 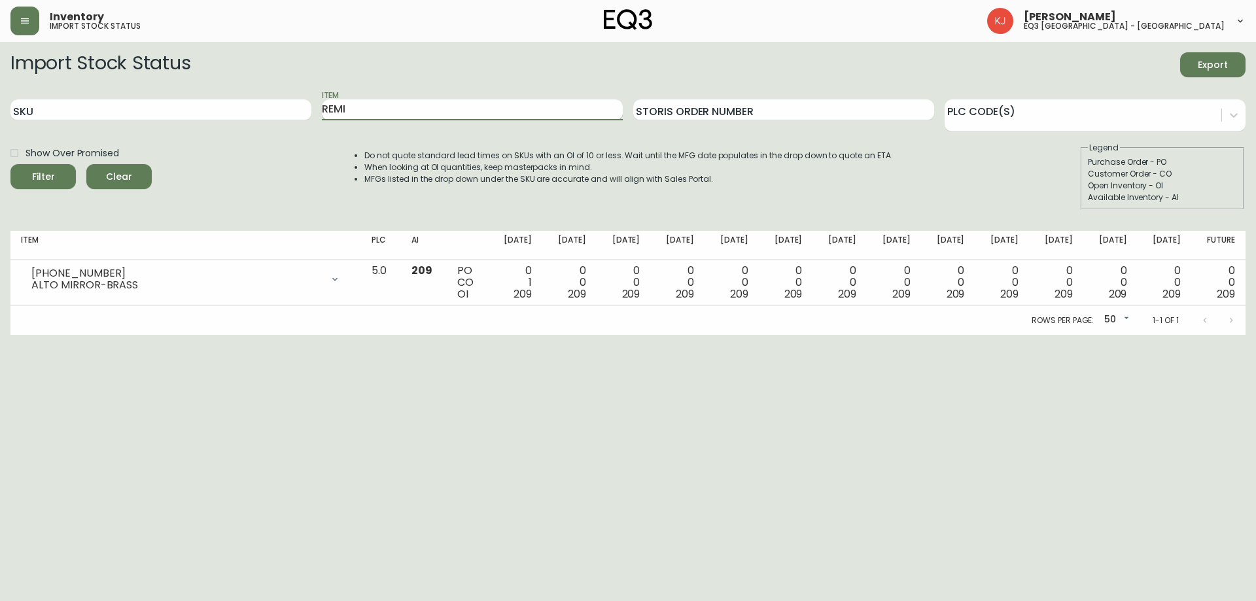 I want to click on th: AI, so click(x=424, y=245).